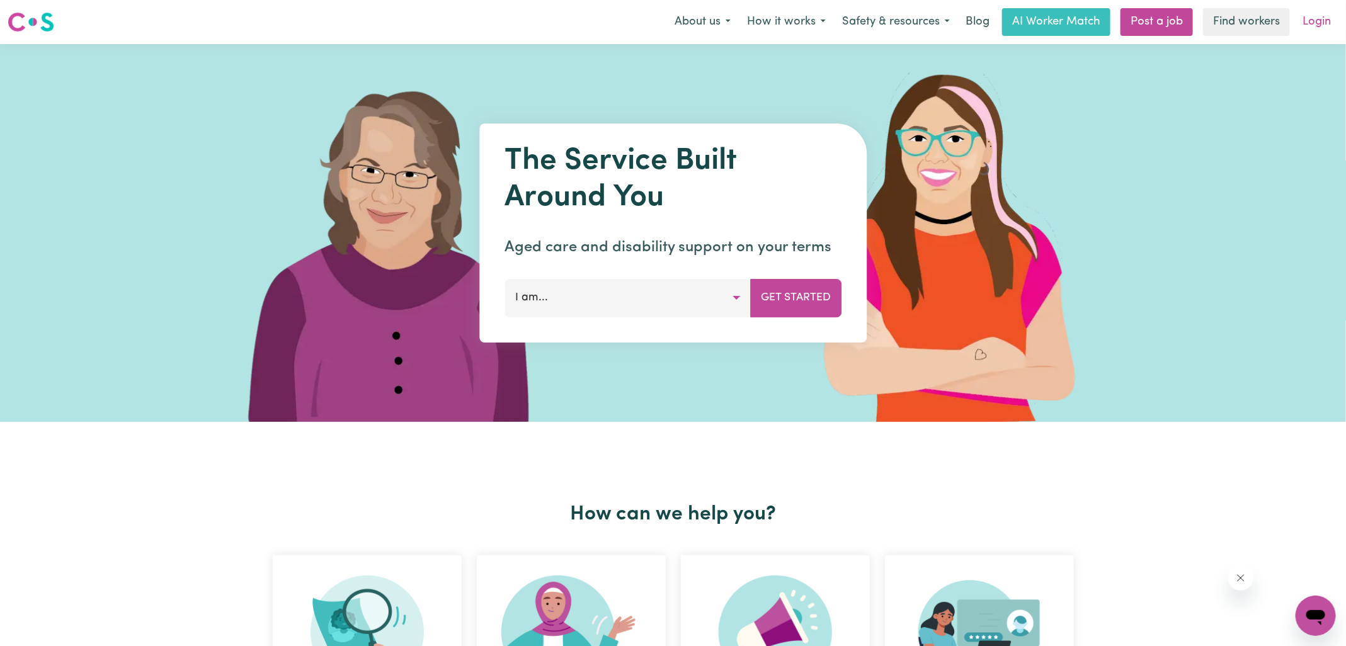 Image resolution: width=1346 pixels, height=646 pixels. What do you see at coordinates (31, 22) in the screenshot?
I see `img: Careseekers logo` at bounding box center [31, 22].